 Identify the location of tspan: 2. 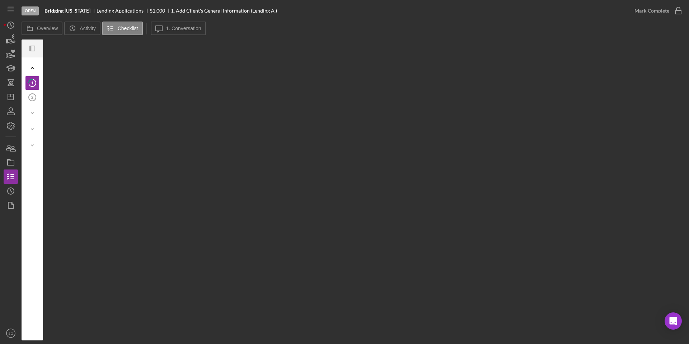
(32, 97).